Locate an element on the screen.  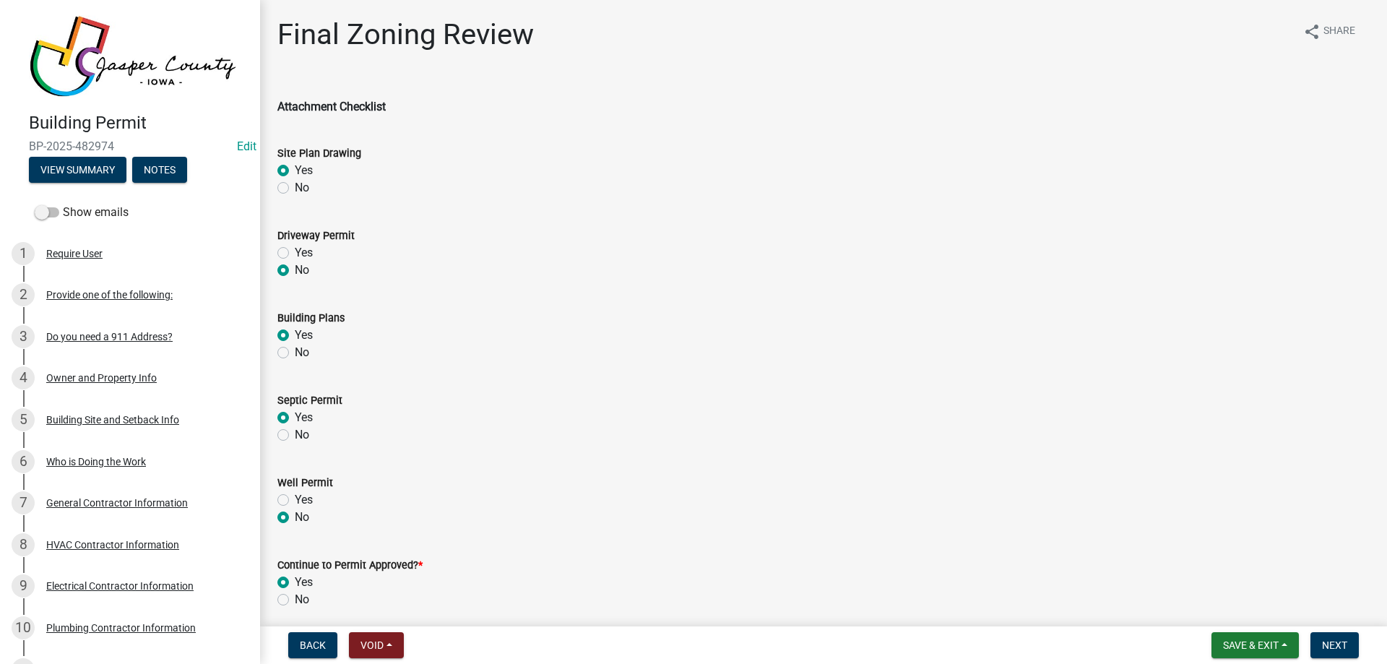
span: Attachment Checklist is located at coordinates (332, 106).